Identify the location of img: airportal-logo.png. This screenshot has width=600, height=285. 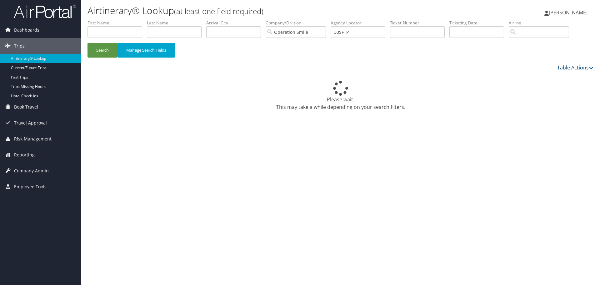
(45, 11).